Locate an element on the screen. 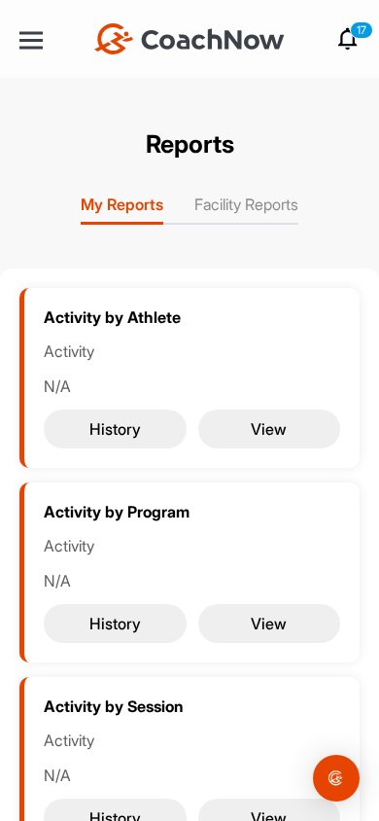 The image size is (379, 821). li: My Reports is located at coordinates (122, 208).